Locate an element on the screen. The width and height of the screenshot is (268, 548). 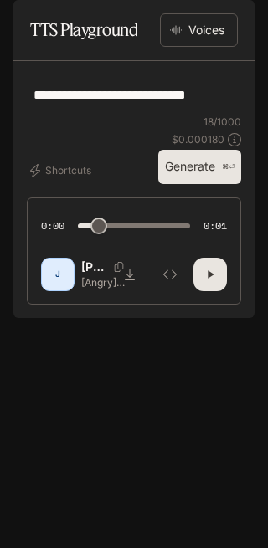
div: J is located at coordinates (58, 275).